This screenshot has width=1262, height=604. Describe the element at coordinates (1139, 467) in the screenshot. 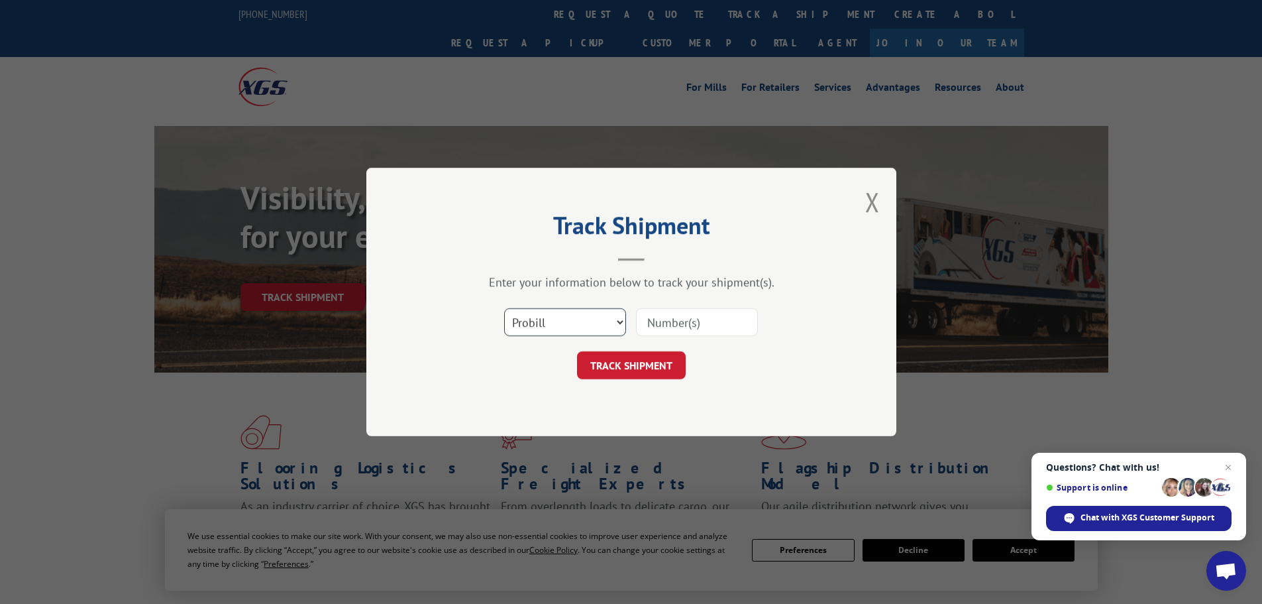

I see `span: Questions? Chat with us!` at that location.